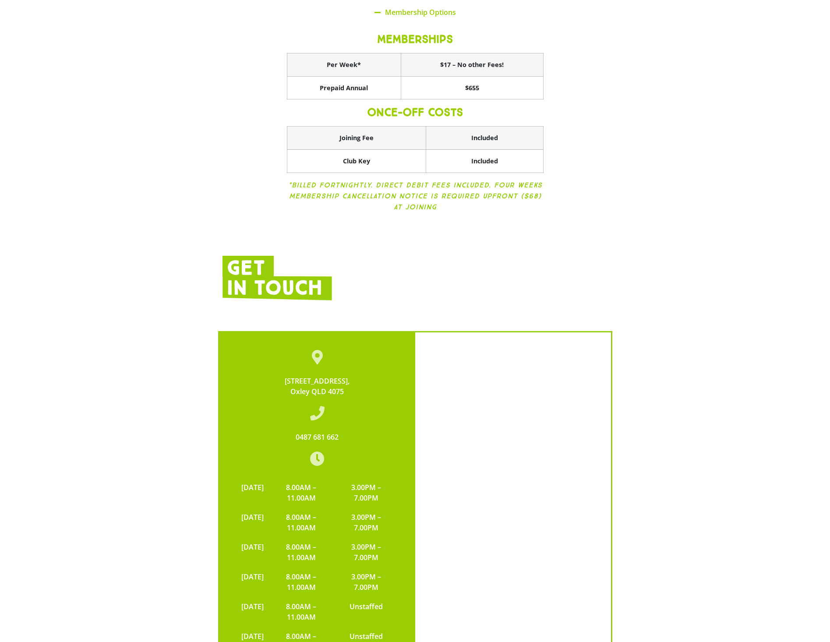  What do you see at coordinates (317, 437) in the screenshot?
I see `a: 0487 681 662` at bounding box center [317, 437].